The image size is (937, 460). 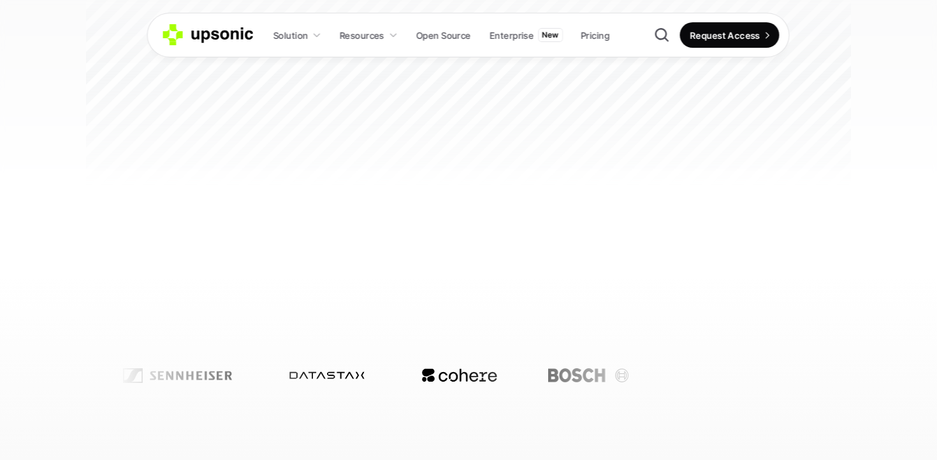 What do you see at coordinates (291, 35) in the screenshot?
I see `p: Solution` at bounding box center [291, 35].